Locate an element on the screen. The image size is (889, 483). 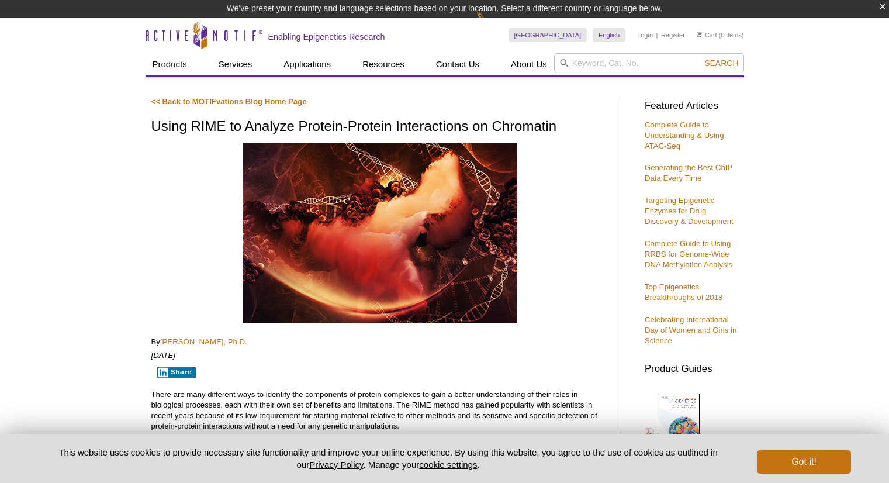
a: Top Epigenetics Breakthroughs of 2018 is located at coordinates (684, 292).